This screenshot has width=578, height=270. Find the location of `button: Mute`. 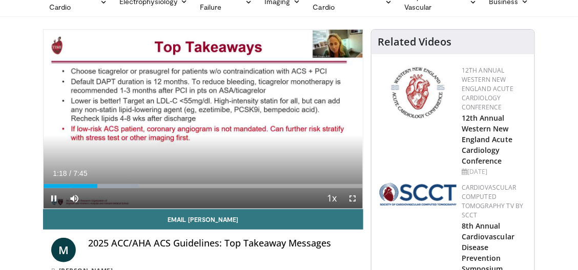

button: Mute is located at coordinates (74, 199).